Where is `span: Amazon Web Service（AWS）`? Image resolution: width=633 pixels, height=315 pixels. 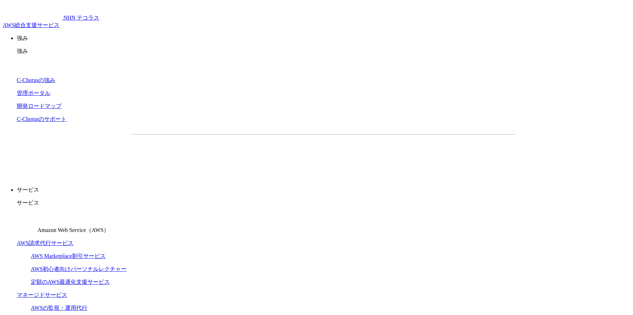 span: Amazon Web Service（AWS） is located at coordinates (73, 230).